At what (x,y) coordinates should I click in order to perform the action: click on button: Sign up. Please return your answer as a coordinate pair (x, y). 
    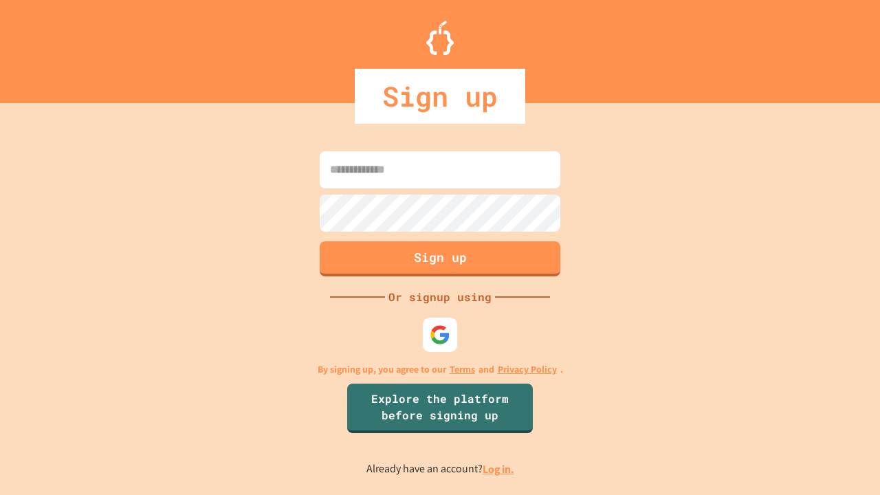
    Looking at the image, I should click on (440, 259).